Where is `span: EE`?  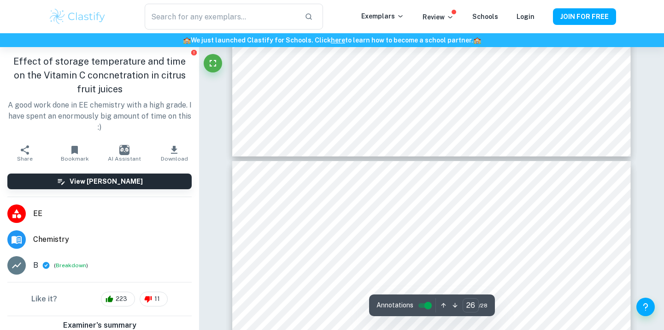
span: EE is located at coordinates (112, 213).